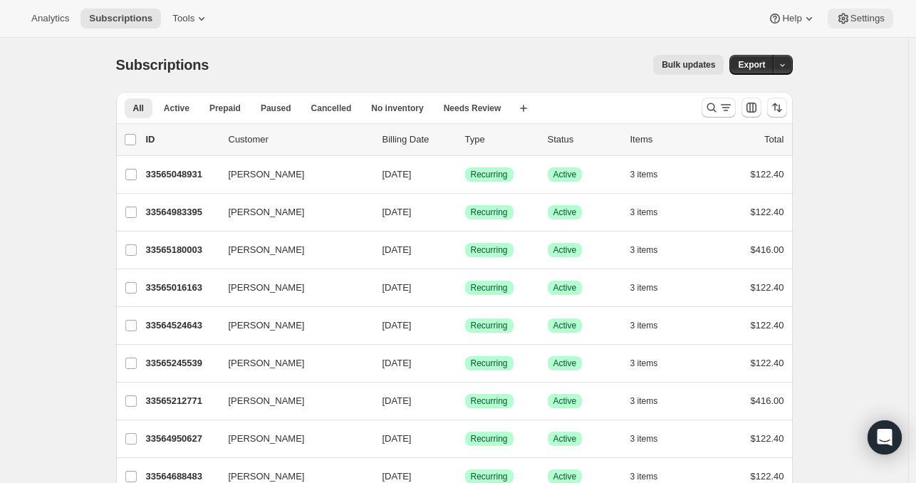 The height and width of the screenshot is (483, 916). What do you see at coordinates (523, 108) in the screenshot?
I see `button: Create new view` at bounding box center [523, 108].